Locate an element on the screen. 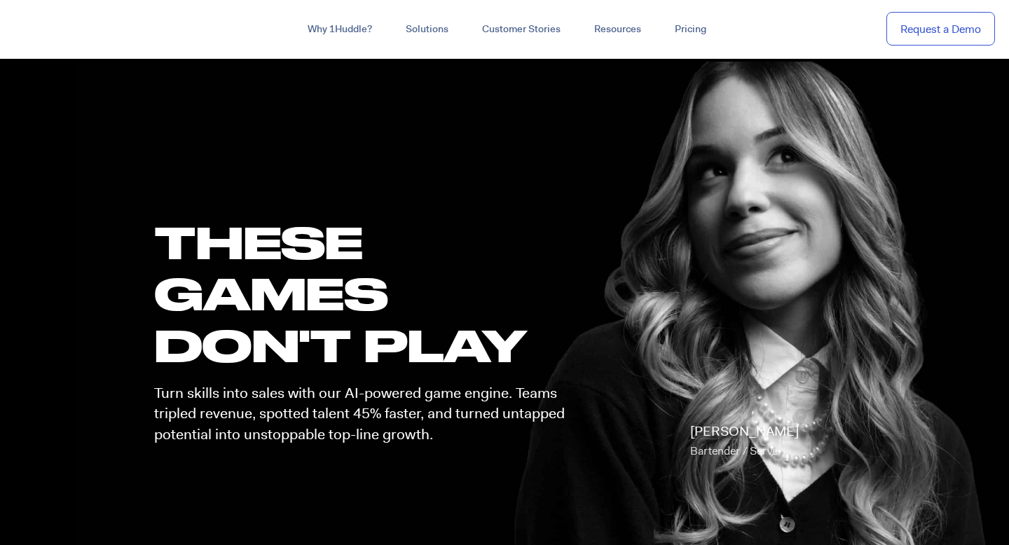 The image size is (1009, 545). span: Bartender / Server is located at coordinates (736, 451).